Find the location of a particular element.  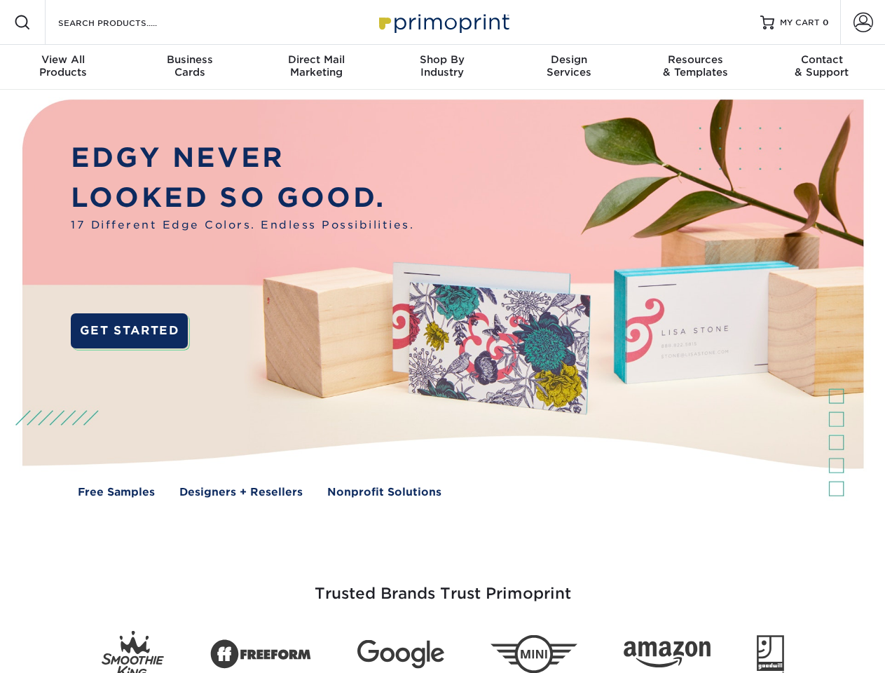

a: Designers + Resellers is located at coordinates (241, 492).